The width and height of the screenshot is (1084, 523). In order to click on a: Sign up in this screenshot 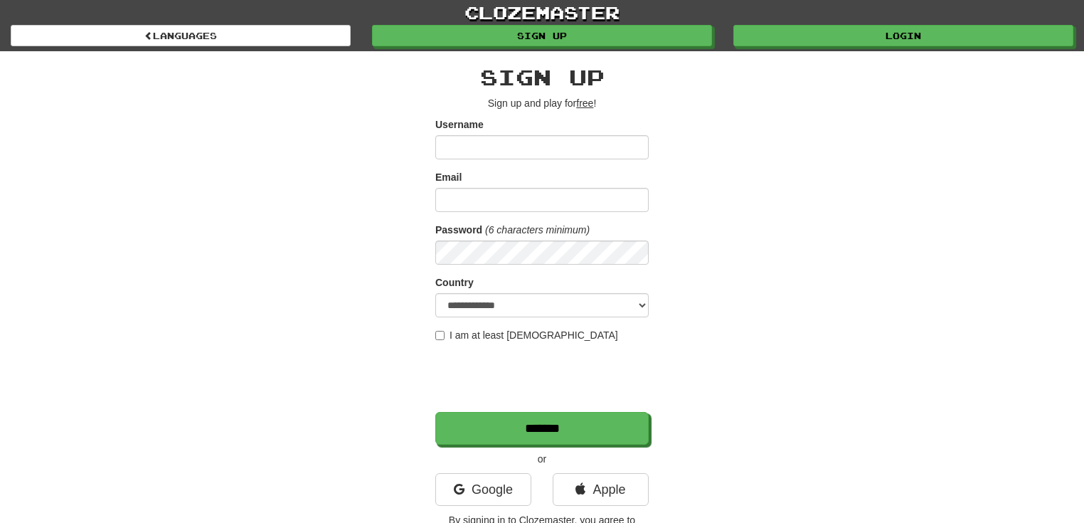, I will do `click(542, 36)`.